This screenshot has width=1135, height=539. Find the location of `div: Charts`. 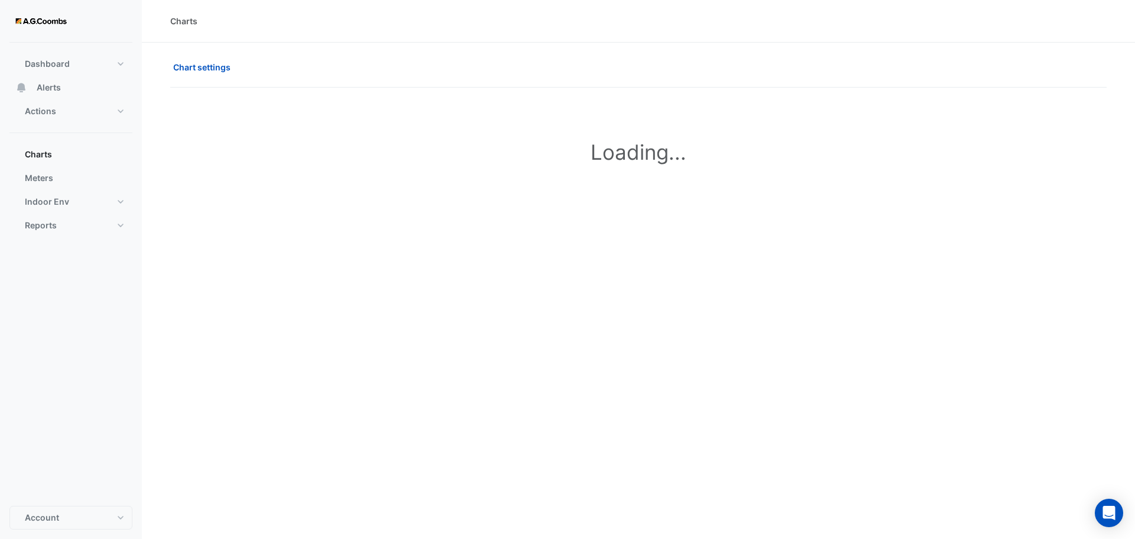

div: Charts is located at coordinates (184, 21).